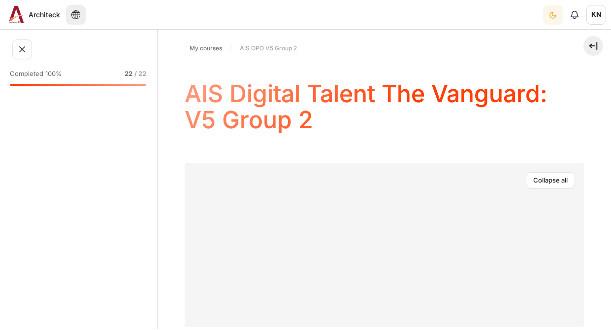  I want to click on button: Languages, so click(76, 15).